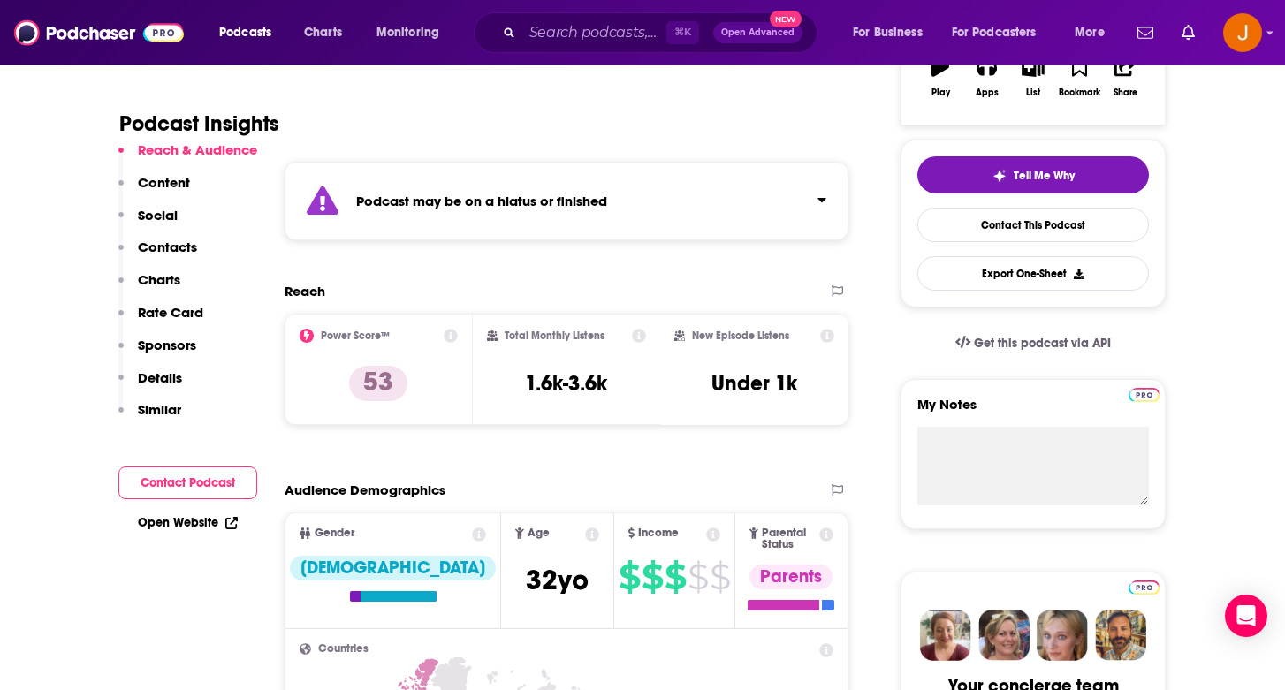 Image resolution: width=1285 pixels, height=690 pixels. I want to click on button: Social, so click(148, 223).